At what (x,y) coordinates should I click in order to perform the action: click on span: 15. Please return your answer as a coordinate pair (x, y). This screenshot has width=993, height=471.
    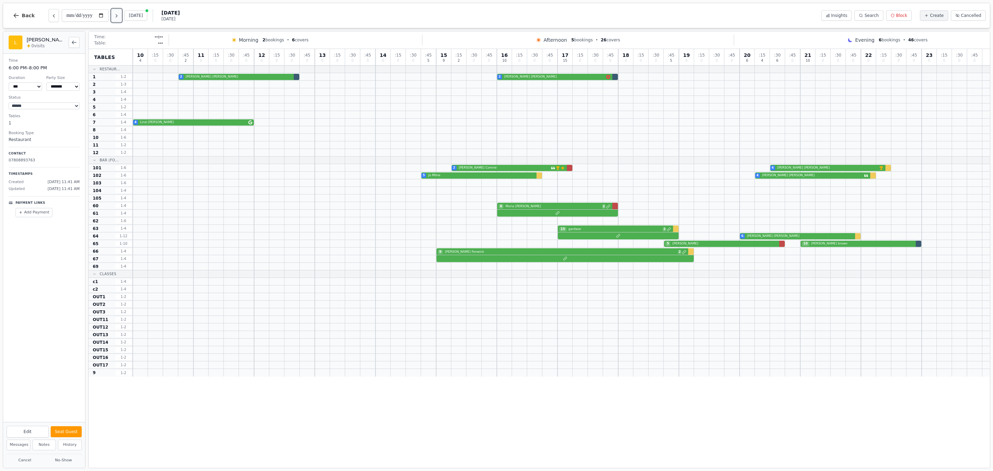
    Looking at the image, I should click on (443, 55).